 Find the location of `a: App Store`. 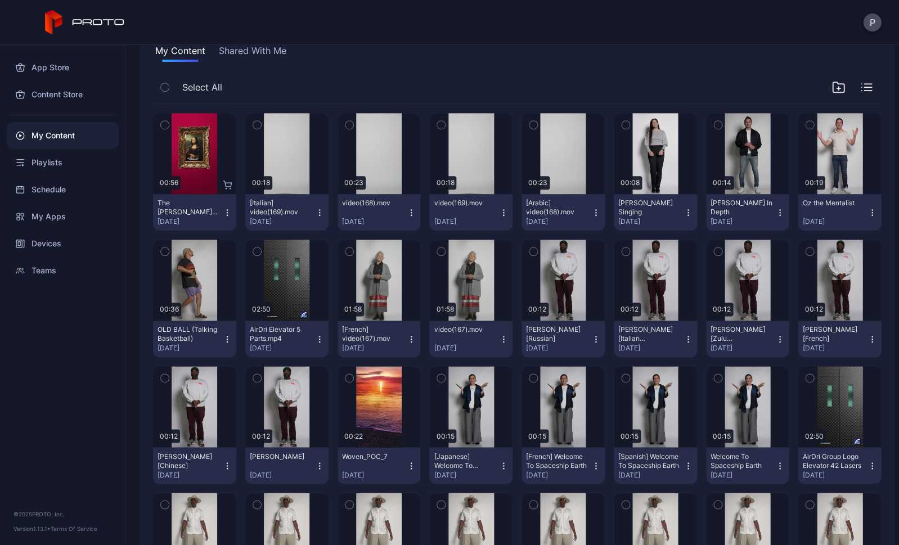

a: App Store is located at coordinates (62, 67).